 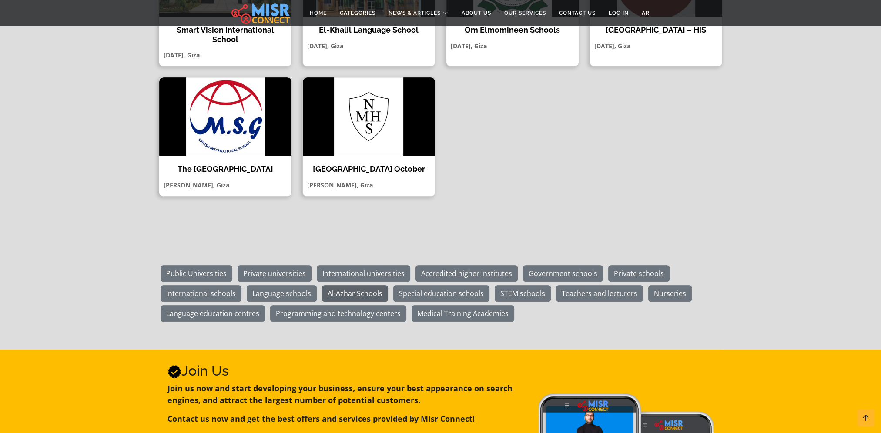 I want to click on h4: El-Khalil Language School, so click(x=369, y=30).